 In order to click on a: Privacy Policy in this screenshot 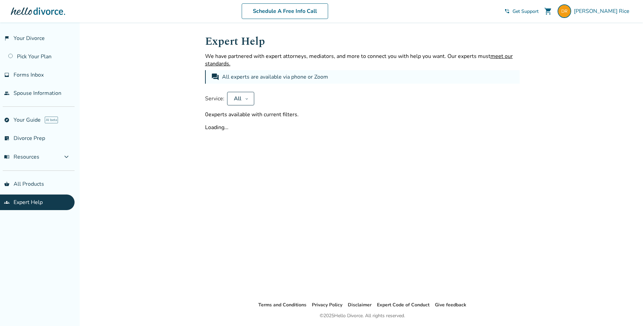, I will do `click(327, 305)`.